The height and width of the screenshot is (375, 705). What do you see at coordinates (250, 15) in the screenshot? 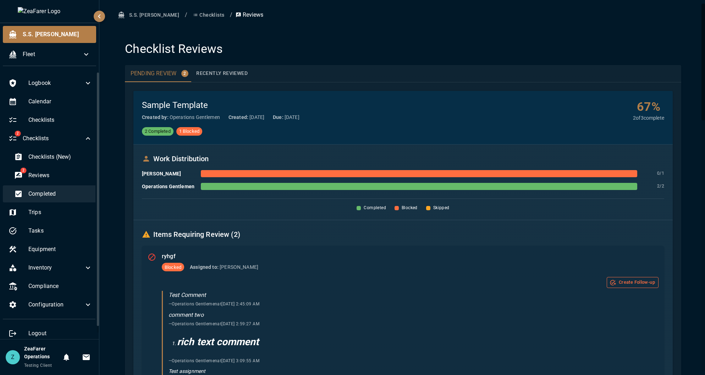
I see `p: Reviews` at bounding box center [250, 15].